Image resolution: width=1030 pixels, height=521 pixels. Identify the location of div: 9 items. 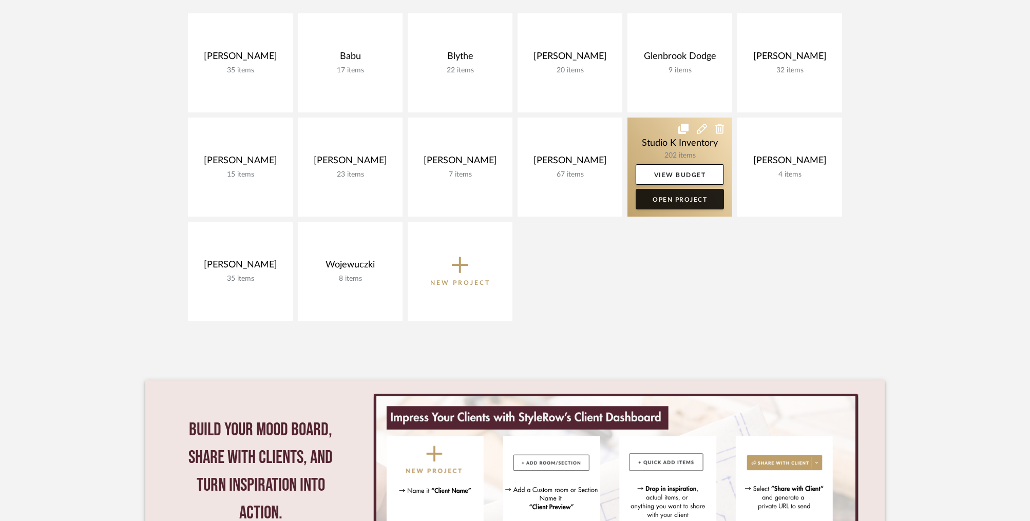
(680, 70).